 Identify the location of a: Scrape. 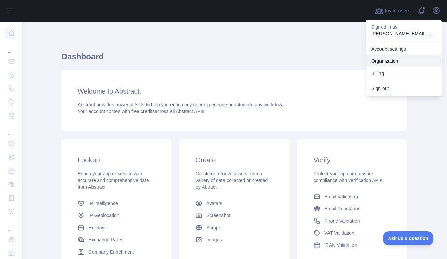
(234, 227).